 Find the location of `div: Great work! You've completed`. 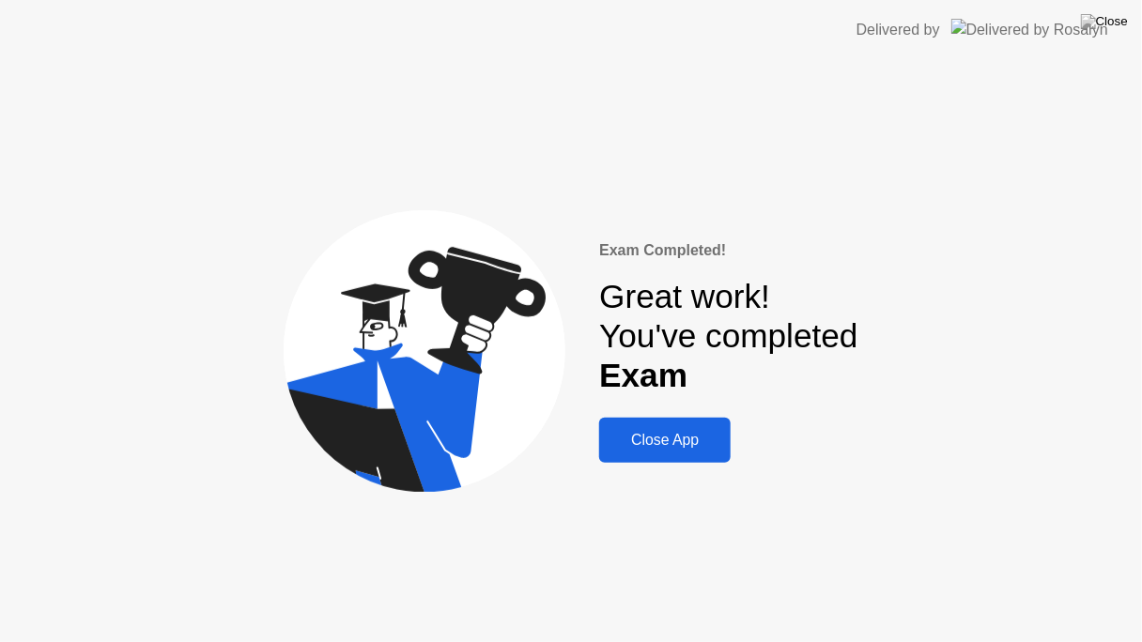

div: Great work! You've completed is located at coordinates (728, 336).